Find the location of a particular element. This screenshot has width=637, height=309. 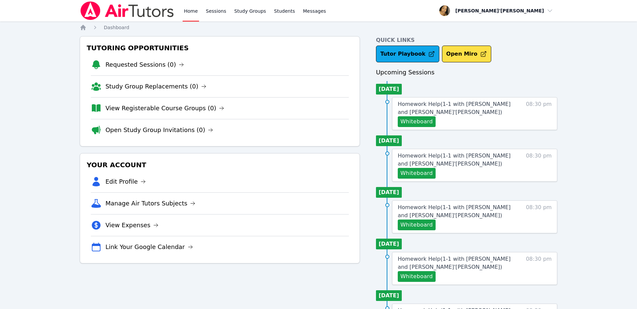

span: Dashboard is located at coordinates (117, 27).